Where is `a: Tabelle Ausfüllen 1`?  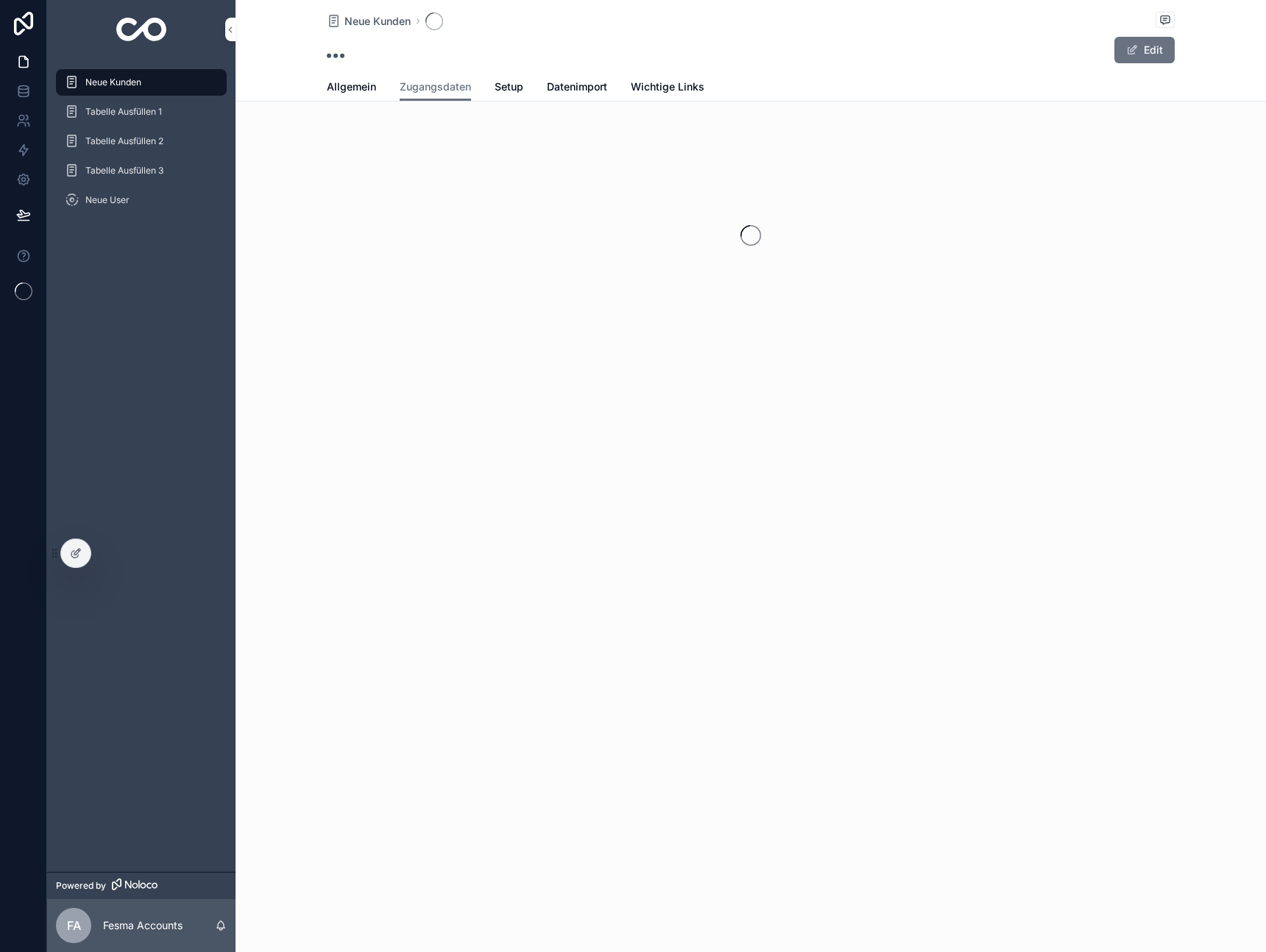 a: Tabelle Ausfüllen 1 is located at coordinates (141, 112).